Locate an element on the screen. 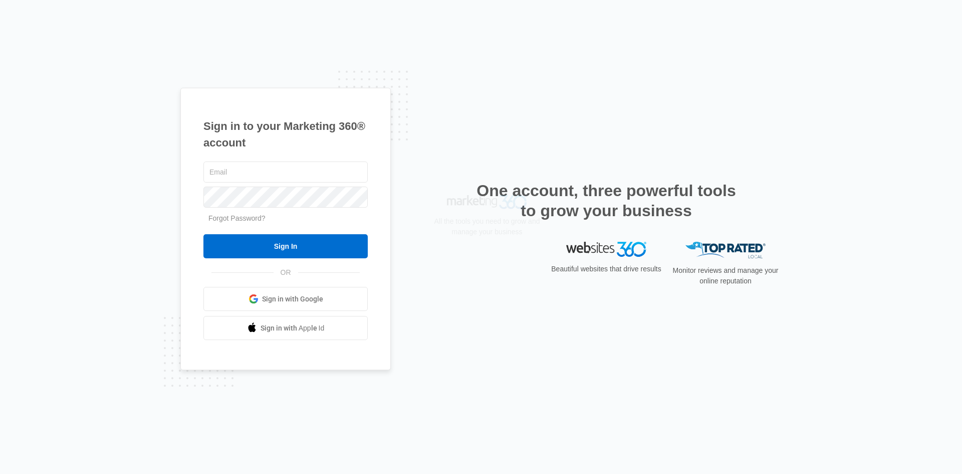 The height and width of the screenshot is (474, 962). img: Websites 360 is located at coordinates (606, 249).